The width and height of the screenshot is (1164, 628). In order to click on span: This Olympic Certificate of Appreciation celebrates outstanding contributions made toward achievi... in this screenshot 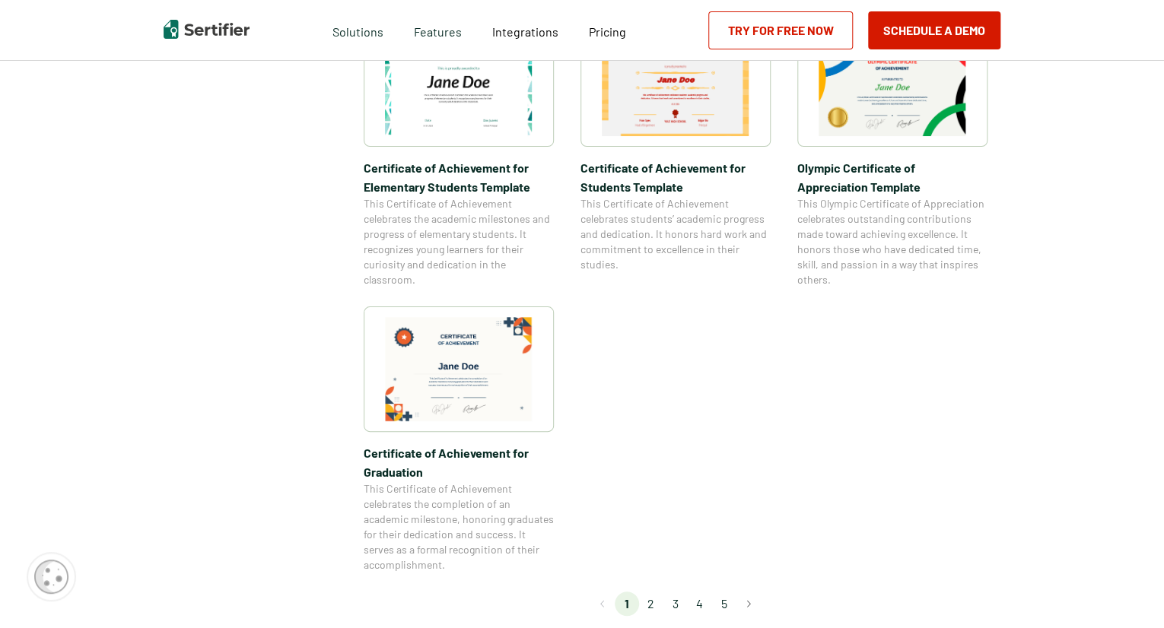, I will do `click(892, 242)`.